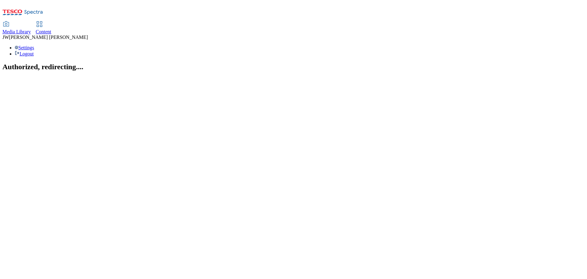 The width and height of the screenshot is (587, 279). Describe the element at coordinates (6, 37) in the screenshot. I see `span: JW` at that location.